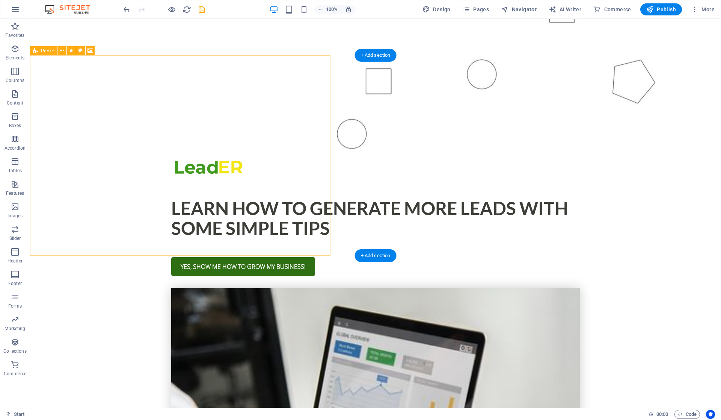  I want to click on span: Preset, so click(47, 51).